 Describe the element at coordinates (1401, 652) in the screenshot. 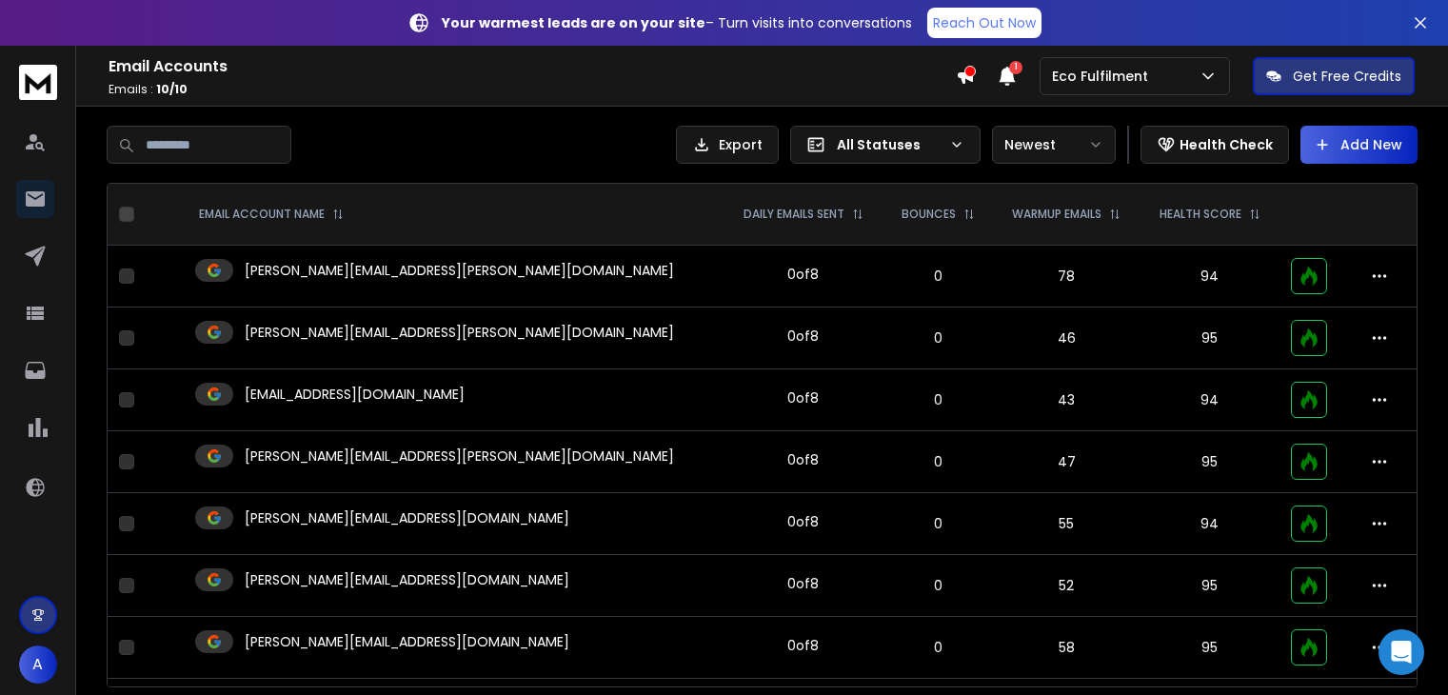

I see `div: Open Intercom Messenger` at that location.